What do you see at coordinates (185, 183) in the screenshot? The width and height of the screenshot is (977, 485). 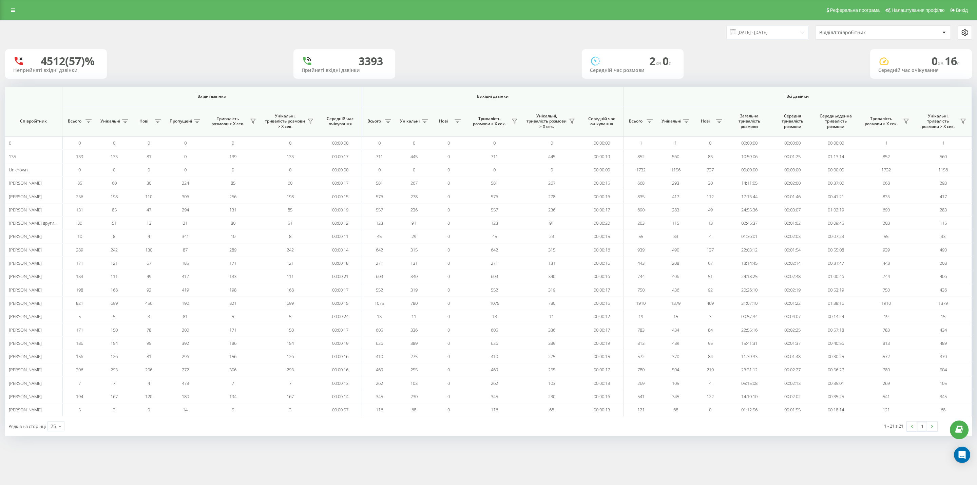 I see `span: 224` at bounding box center [185, 183].